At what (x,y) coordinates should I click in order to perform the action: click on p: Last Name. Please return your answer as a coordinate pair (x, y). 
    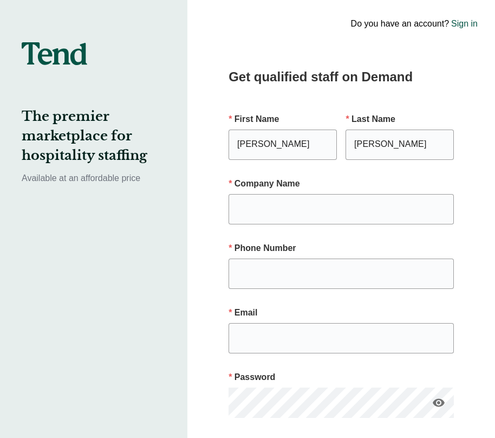
    Looking at the image, I should click on (400, 119).